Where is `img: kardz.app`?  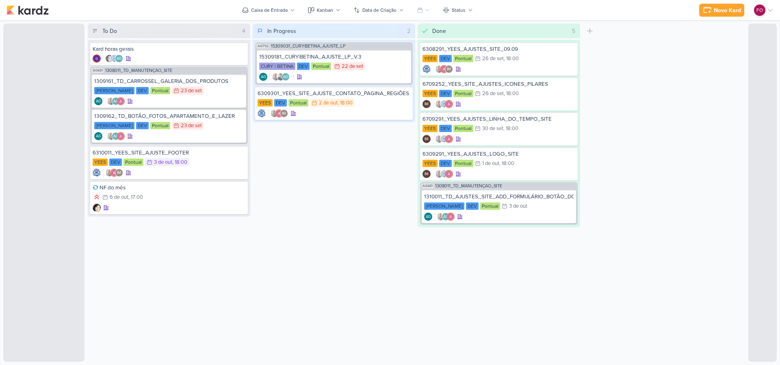
img: kardz.app is located at coordinates (28, 10).